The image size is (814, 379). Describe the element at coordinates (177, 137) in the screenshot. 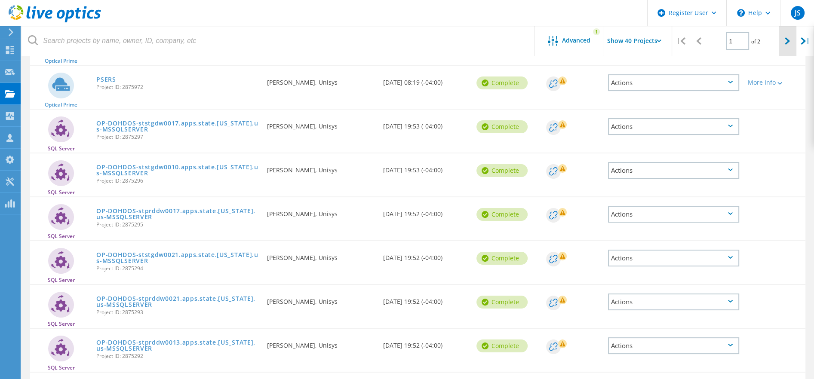

I see `span: Project ID: 2875297` at that location.